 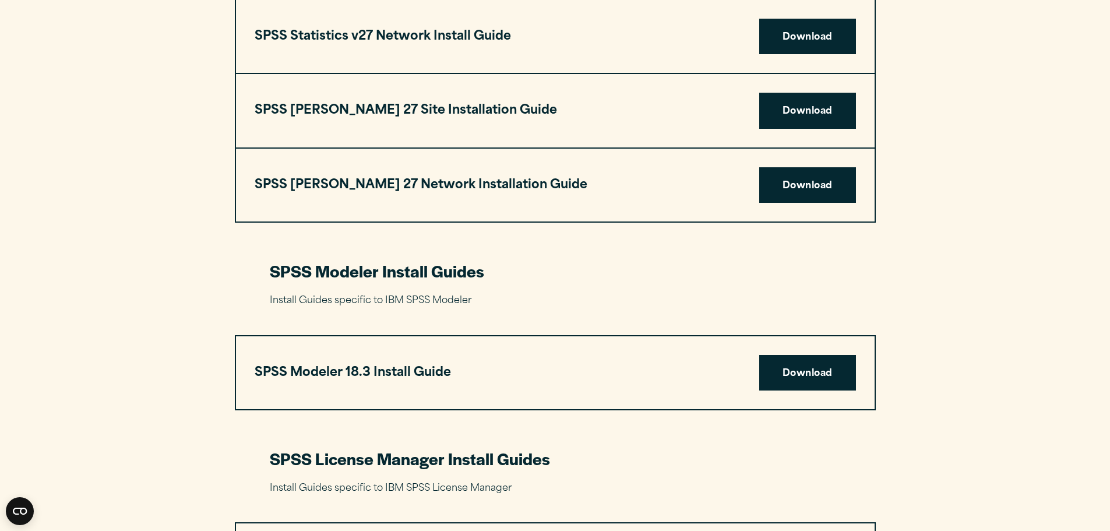 What do you see at coordinates (555, 271) in the screenshot?
I see `h3: SPSS Modeler Install Guides` at bounding box center [555, 271].